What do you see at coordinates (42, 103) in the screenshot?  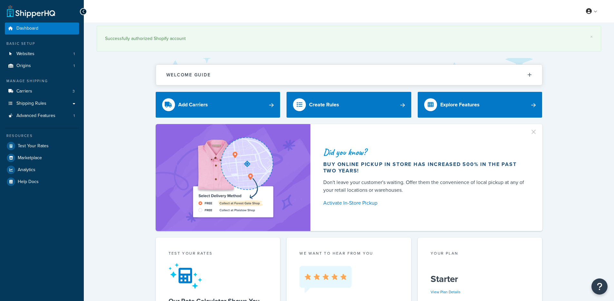 I see `a: Shipping Rules` at bounding box center [42, 103].